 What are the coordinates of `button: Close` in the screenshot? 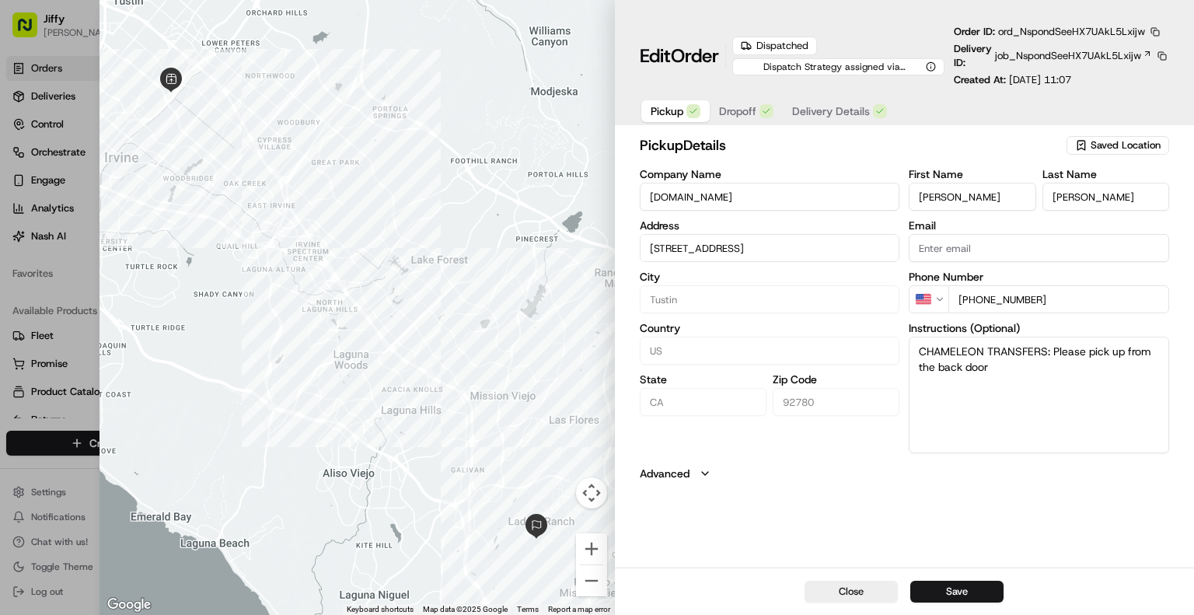 It's located at (851, 592).